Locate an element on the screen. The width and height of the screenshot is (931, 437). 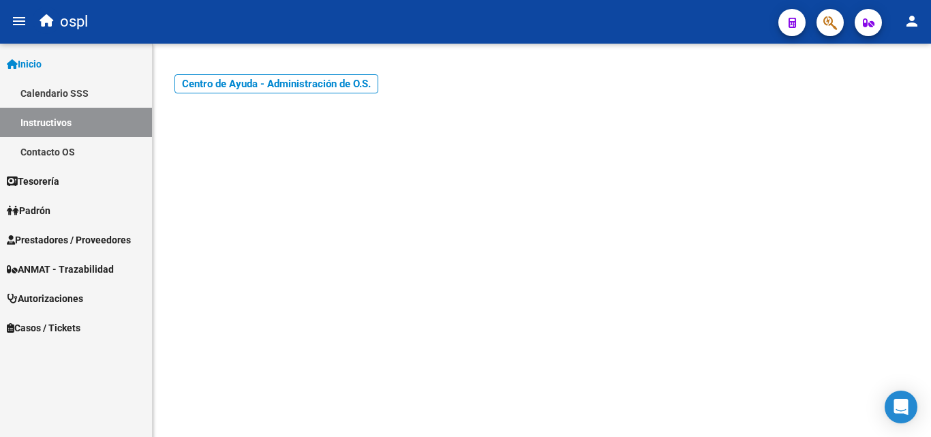
span: ANMAT - Trazabilidad is located at coordinates (60, 269).